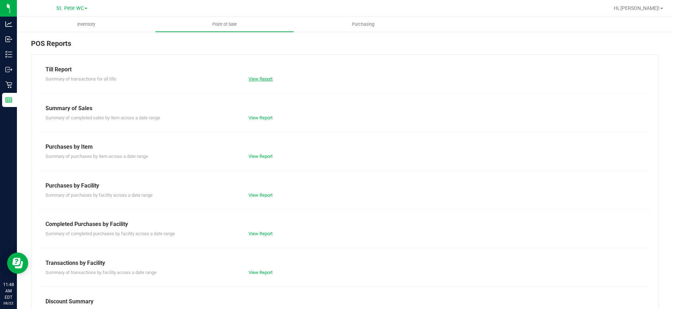 This screenshot has height=309, width=673. What do you see at coordinates (103, 117) in the screenshot?
I see `span: Summary of completed sales by item across a date range` at bounding box center [103, 117].